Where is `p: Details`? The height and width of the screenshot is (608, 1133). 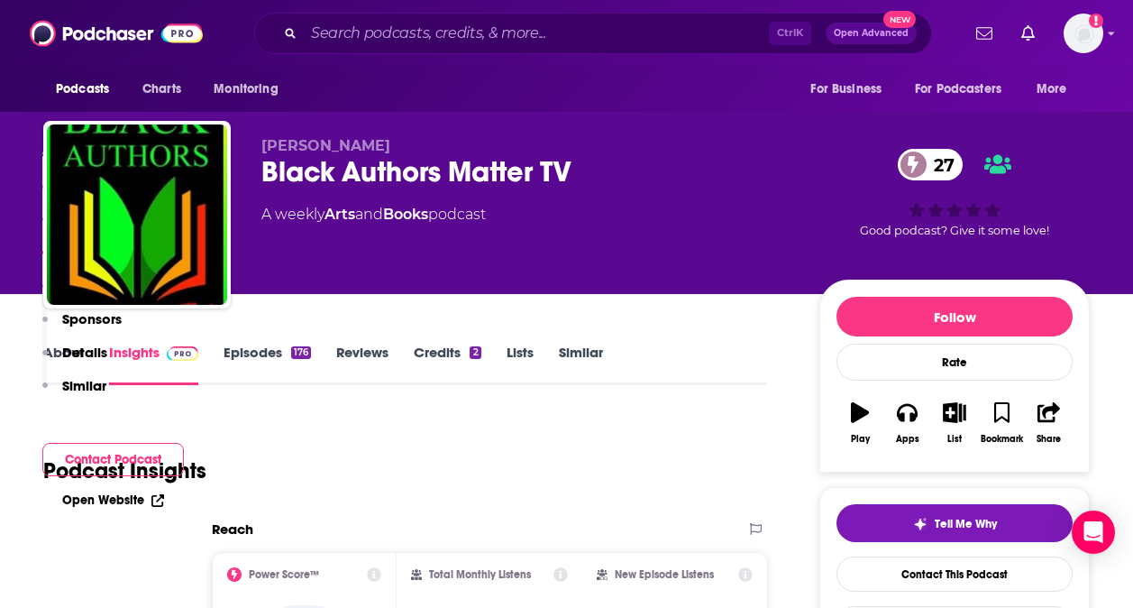
p: Details is located at coordinates (85, 352).